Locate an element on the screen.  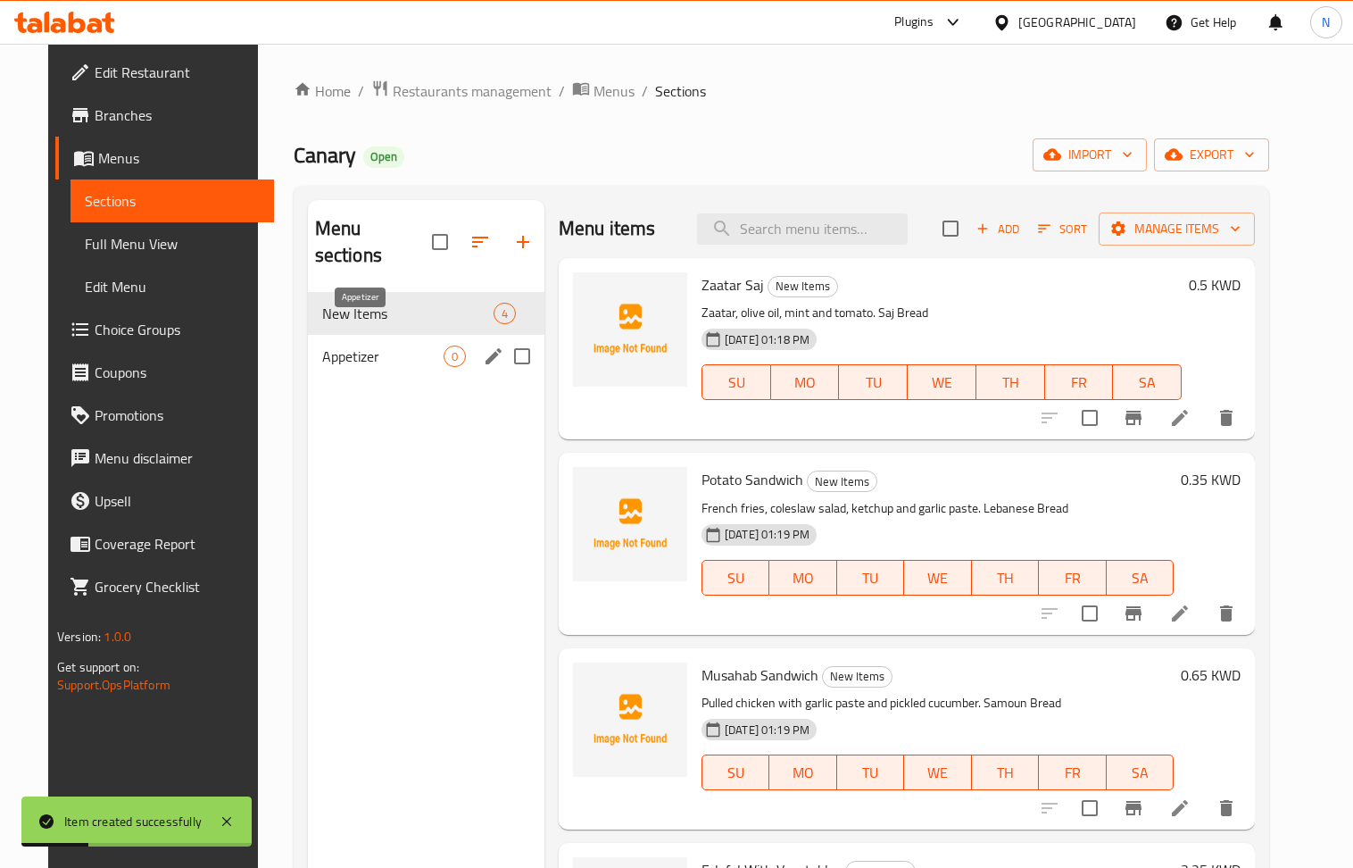
span: SU is located at coordinates (736, 382).